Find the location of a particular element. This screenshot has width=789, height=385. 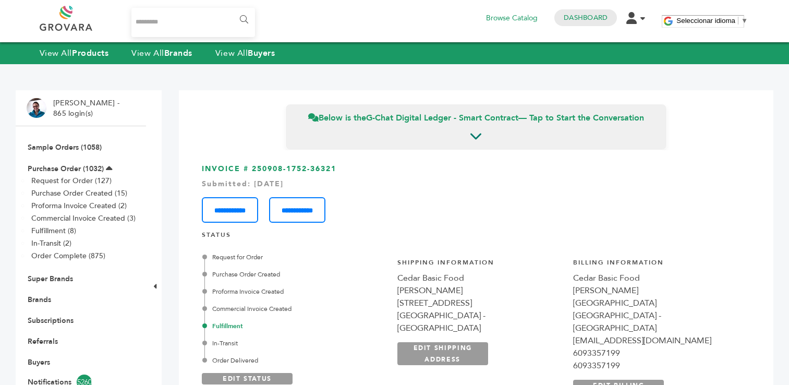

a: Request for Order (127) is located at coordinates (71, 180).